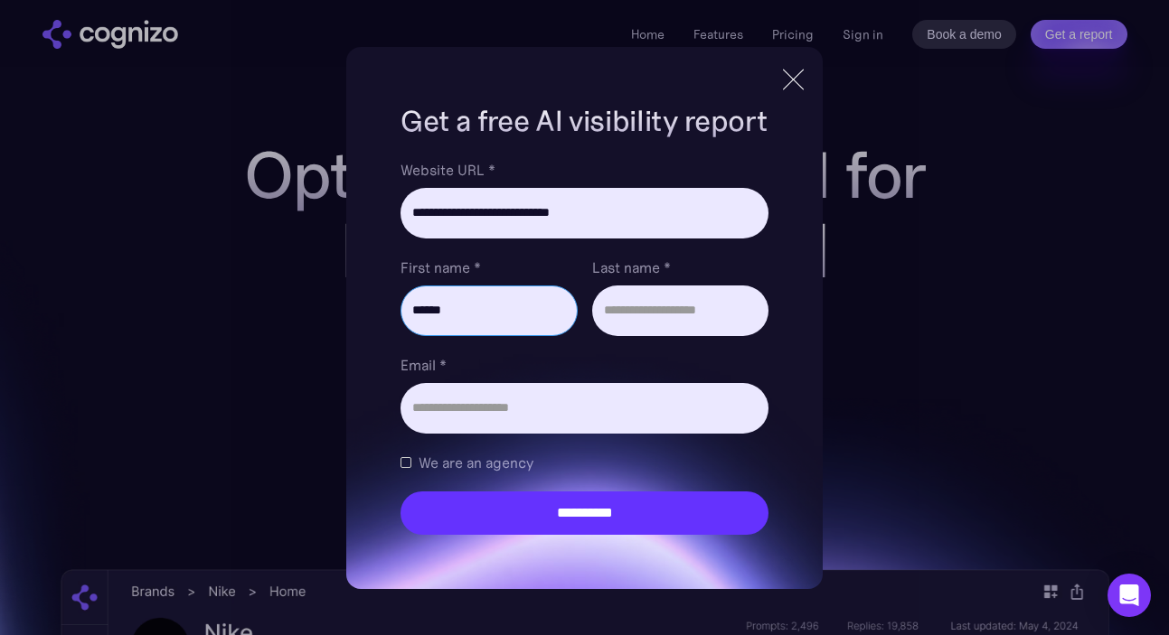  Describe the element at coordinates (475, 463) in the screenshot. I see `span: We are an agency` at that location.